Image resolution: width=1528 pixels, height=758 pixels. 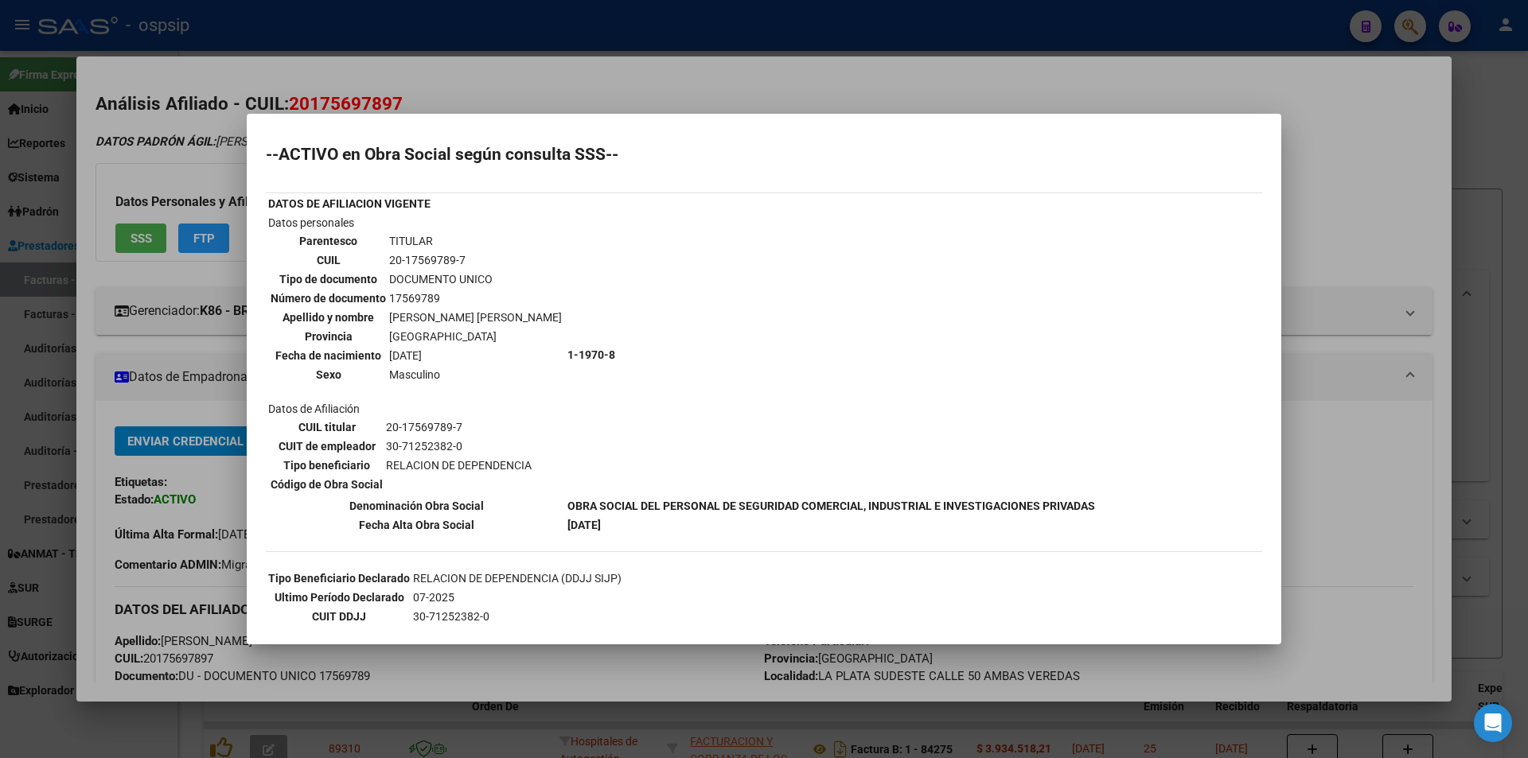 What do you see at coordinates (328, 260) in the screenshot?
I see `th: CUIL` at bounding box center [328, 260].